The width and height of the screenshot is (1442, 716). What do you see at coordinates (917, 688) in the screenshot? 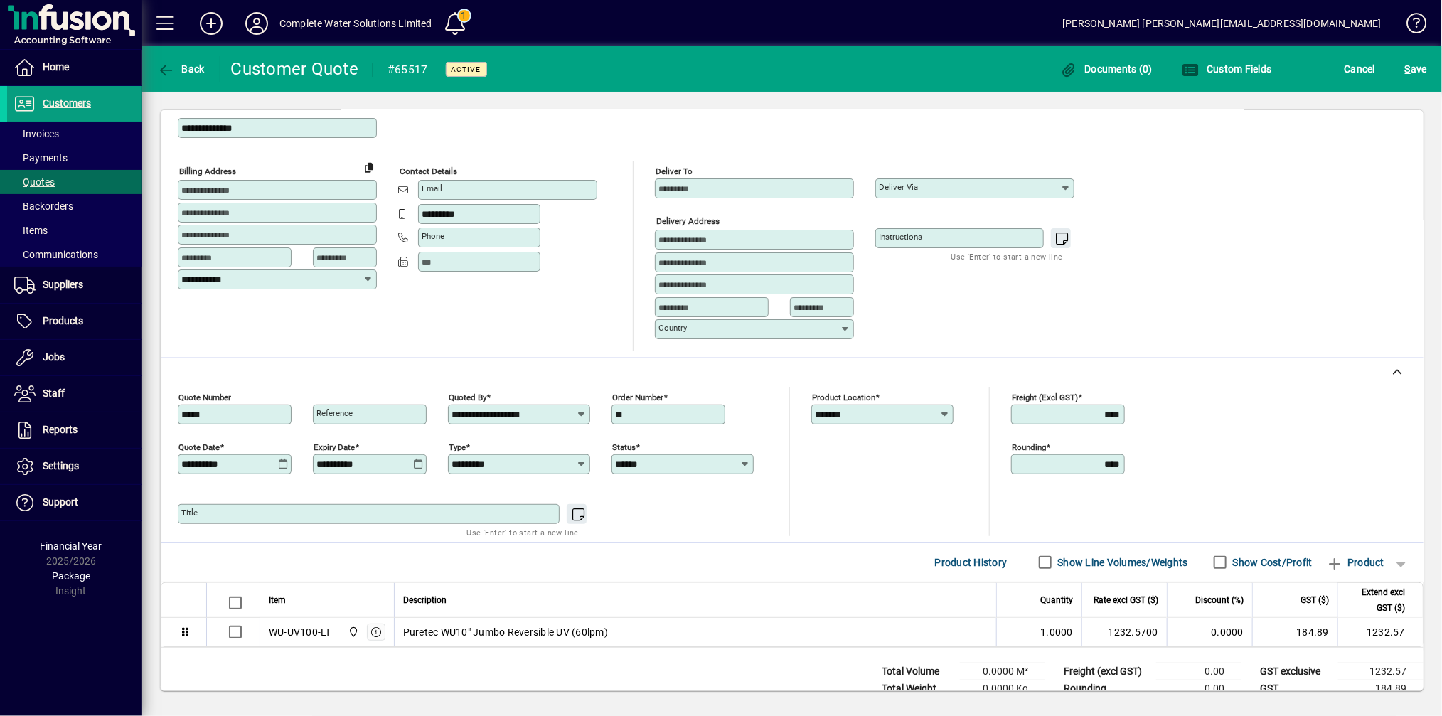
I see `td: Total Weight` at bounding box center [917, 688].